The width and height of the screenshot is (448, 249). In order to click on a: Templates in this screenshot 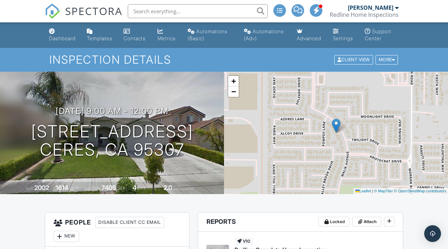, I will do `click(99, 35)`.